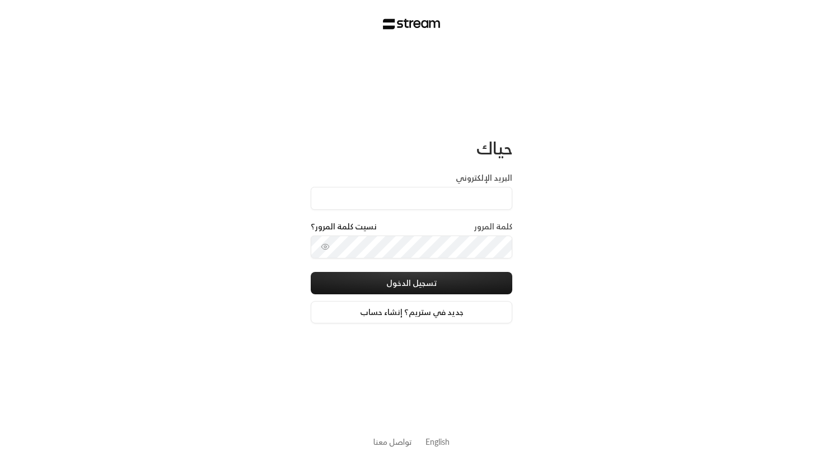 This screenshot has width=823, height=470. I want to click on label: البريد الإلكتروني, so click(484, 178).